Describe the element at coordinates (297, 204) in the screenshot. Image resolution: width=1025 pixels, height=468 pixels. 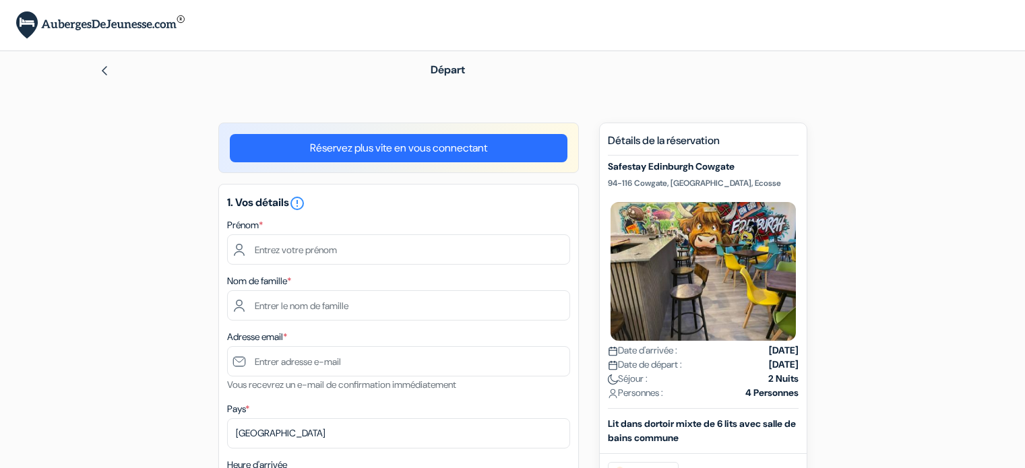
I see `i: error_outline` at that location.